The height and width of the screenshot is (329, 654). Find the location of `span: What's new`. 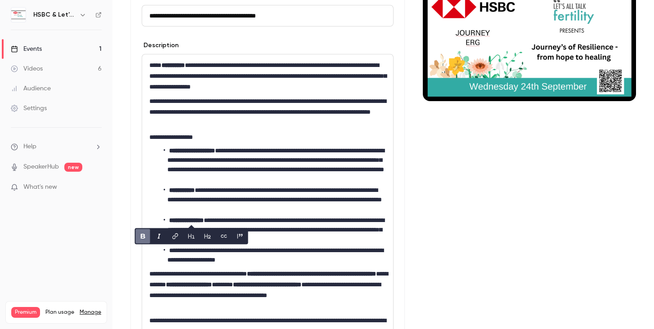

span: What's new is located at coordinates (40, 187).